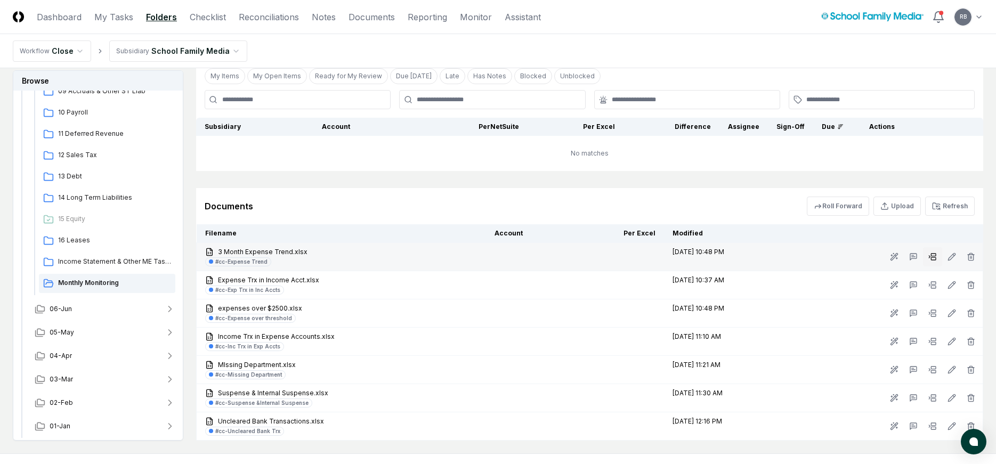 The width and height of the screenshot is (996, 464). I want to click on span: 01-Jan, so click(60, 426).